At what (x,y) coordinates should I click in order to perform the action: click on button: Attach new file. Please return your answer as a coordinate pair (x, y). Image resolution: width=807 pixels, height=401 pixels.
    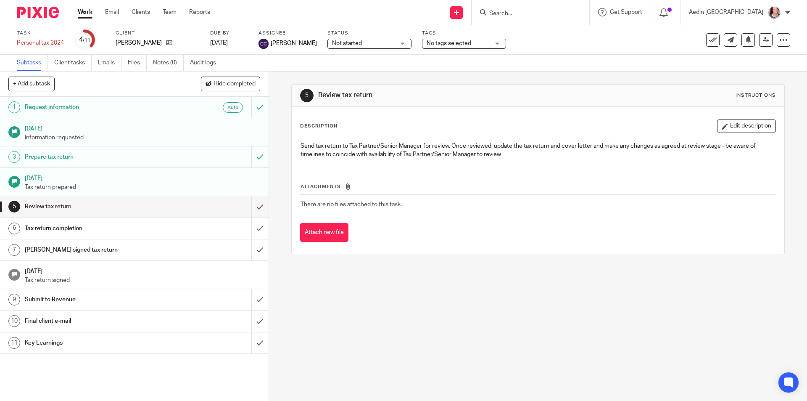
    Looking at the image, I should click on (324, 232).